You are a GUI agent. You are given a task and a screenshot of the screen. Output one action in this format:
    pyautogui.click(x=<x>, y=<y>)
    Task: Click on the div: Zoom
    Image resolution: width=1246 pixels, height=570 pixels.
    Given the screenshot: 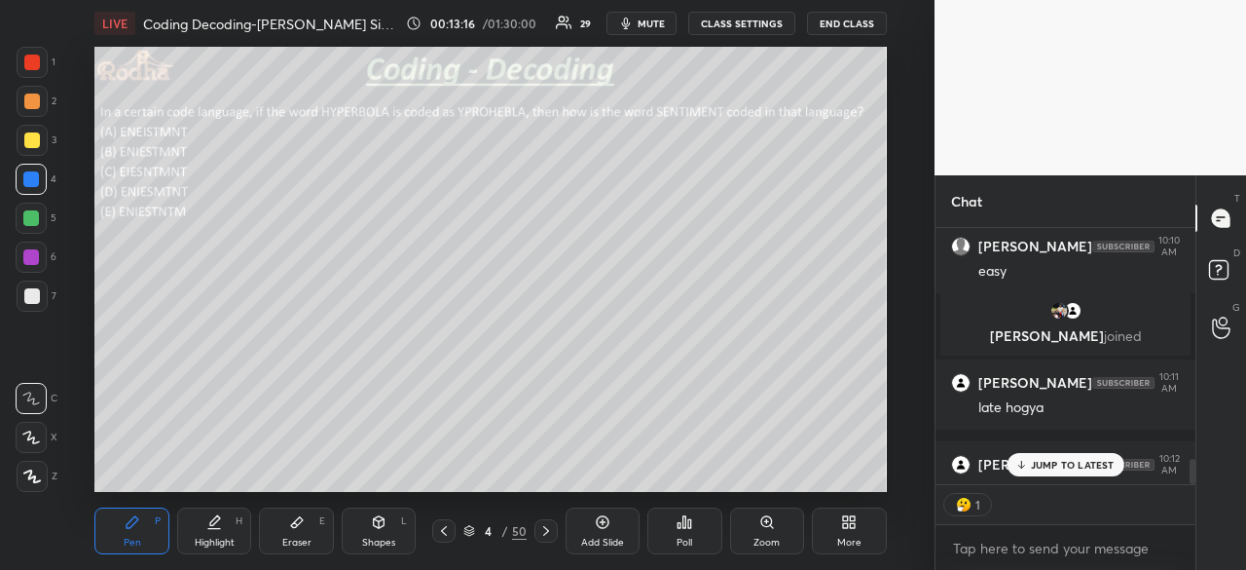 What is the action you would take?
    pyautogui.click(x=766, y=542)
    